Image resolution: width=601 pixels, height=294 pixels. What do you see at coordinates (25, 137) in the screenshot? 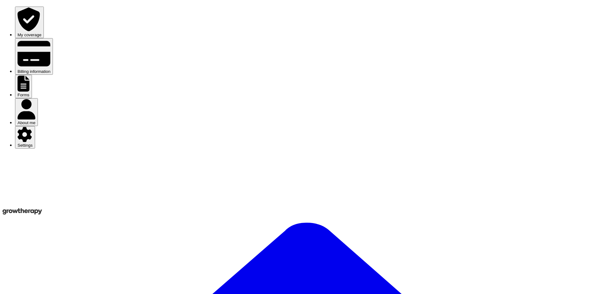
I see `button: Settings` at bounding box center [25, 137].